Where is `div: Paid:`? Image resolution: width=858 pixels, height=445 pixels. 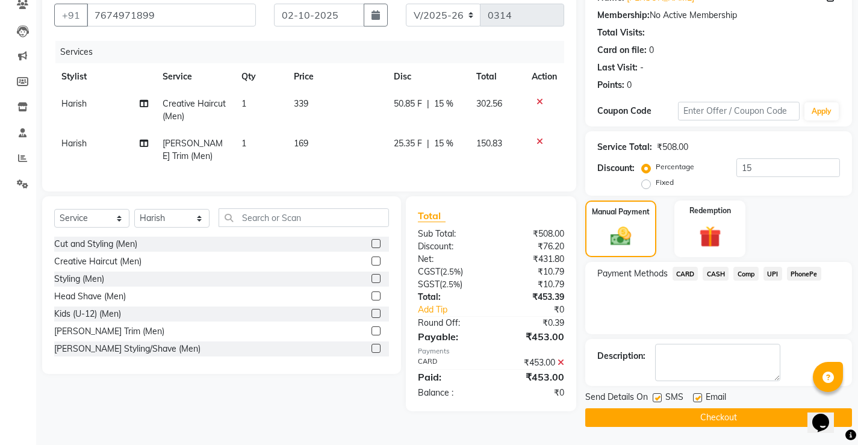 div: Paid: is located at coordinates (450, 377).